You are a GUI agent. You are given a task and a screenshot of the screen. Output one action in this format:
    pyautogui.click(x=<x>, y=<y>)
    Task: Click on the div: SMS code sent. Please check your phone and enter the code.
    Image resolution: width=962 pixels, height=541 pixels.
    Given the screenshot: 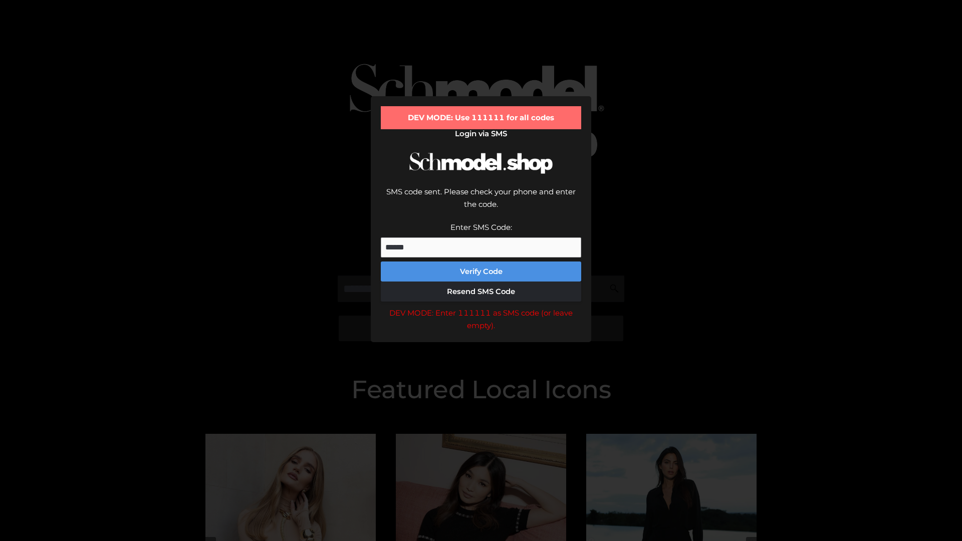 What is the action you would take?
    pyautogui.click(x=481, y=203)
    